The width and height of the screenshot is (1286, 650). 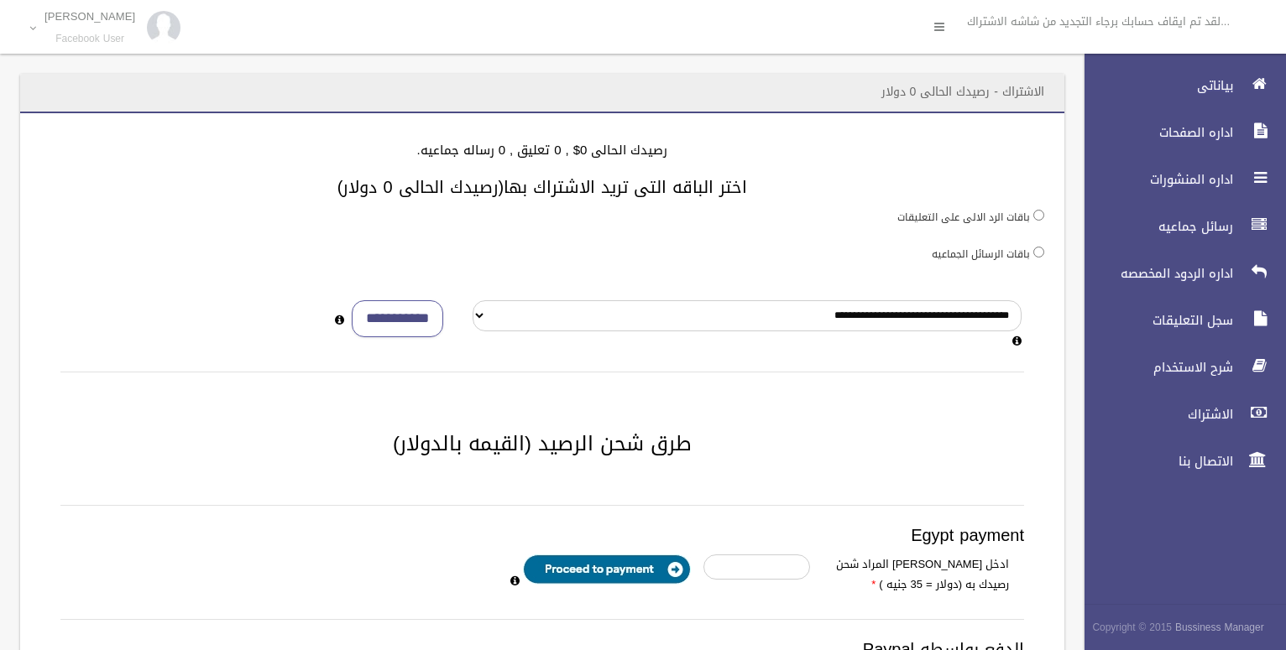 I want to click on span: اداره المنشورات, so click(x=1154, y=180).